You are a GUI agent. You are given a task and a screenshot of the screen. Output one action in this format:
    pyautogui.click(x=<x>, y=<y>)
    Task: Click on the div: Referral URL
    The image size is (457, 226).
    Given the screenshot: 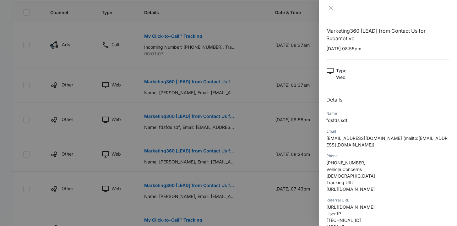 What is the action you would take?
    pyautogui.click(x=388, y=200)
    